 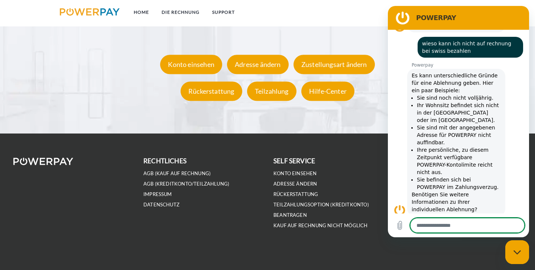 What do you see at coordinates (320, 225) in the screenshot?
I see `a: Kauf auf Rechnung nicht möglich` at bounding box center [320, 225].